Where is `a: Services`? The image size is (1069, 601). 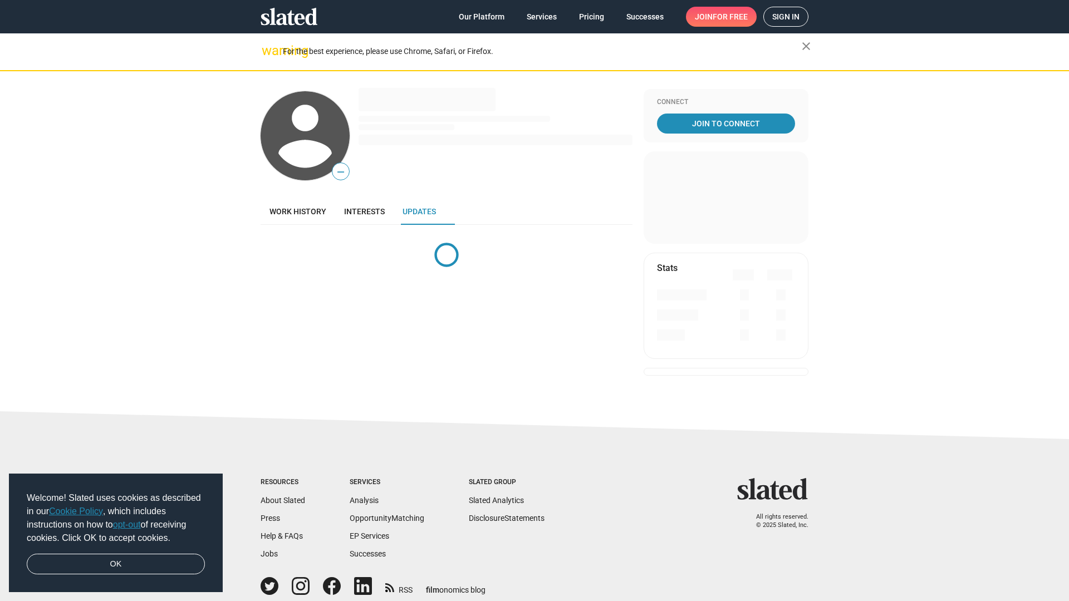
a: Services is located at coordinates (542, 17).